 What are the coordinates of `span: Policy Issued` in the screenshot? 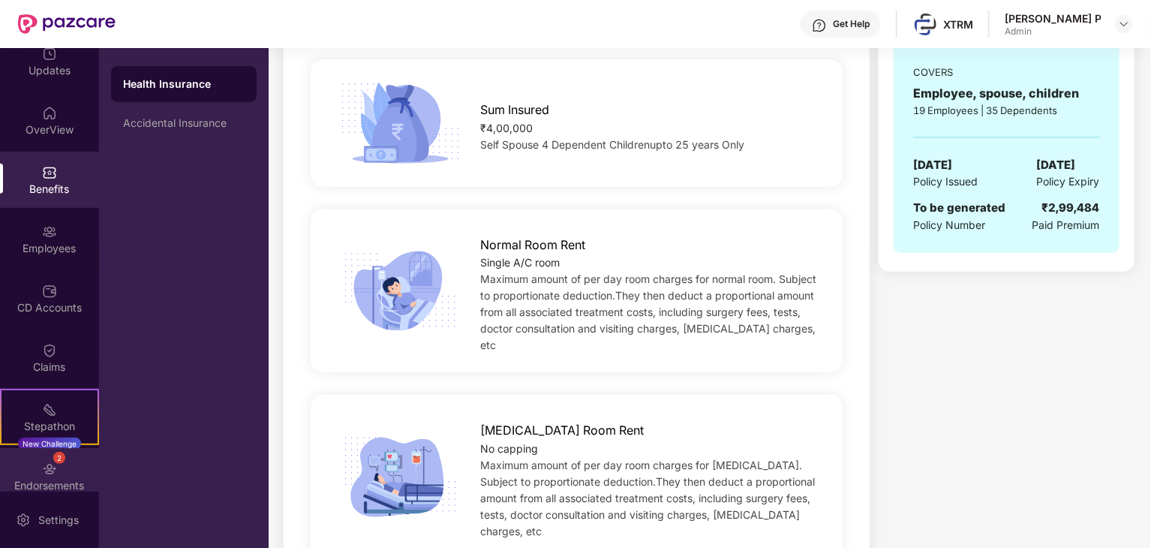 It's located at (946, 182).